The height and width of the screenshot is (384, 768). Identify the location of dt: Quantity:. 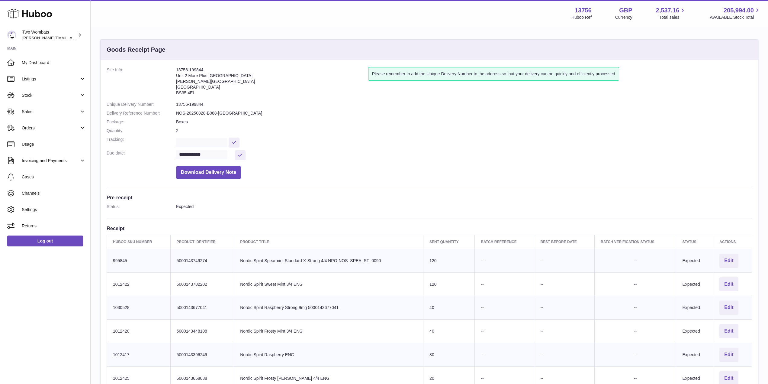
(141, 131).